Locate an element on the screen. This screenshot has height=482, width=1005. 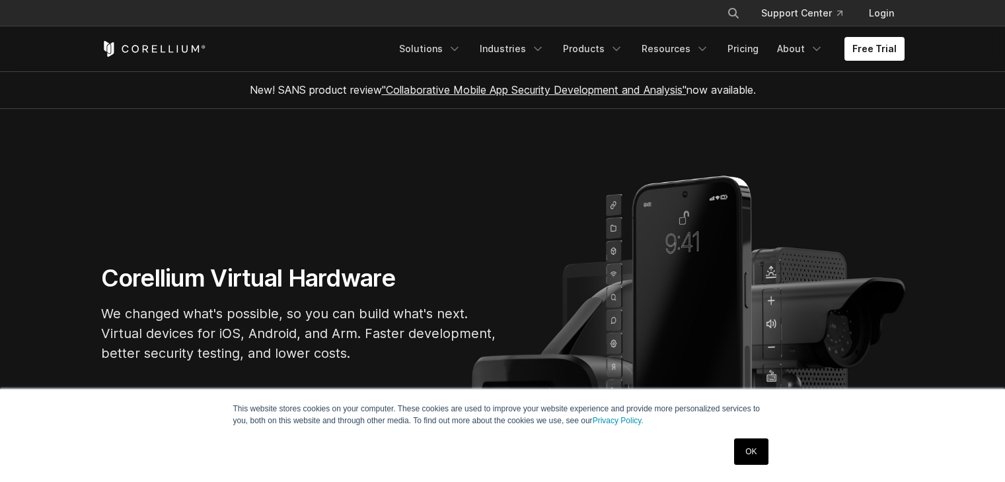
a: Login is located at coordinates (881, 13).